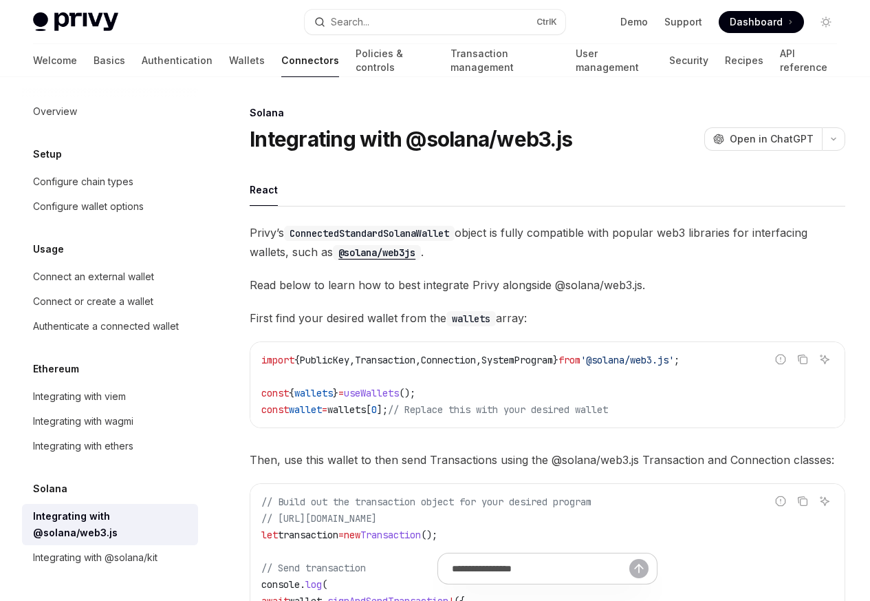 The height and width of the screenshot is (601, 870). What do you see at coordinates (247, 61) in the screenshot?
I see `a: Wallets` at bounding box center [247, 61].